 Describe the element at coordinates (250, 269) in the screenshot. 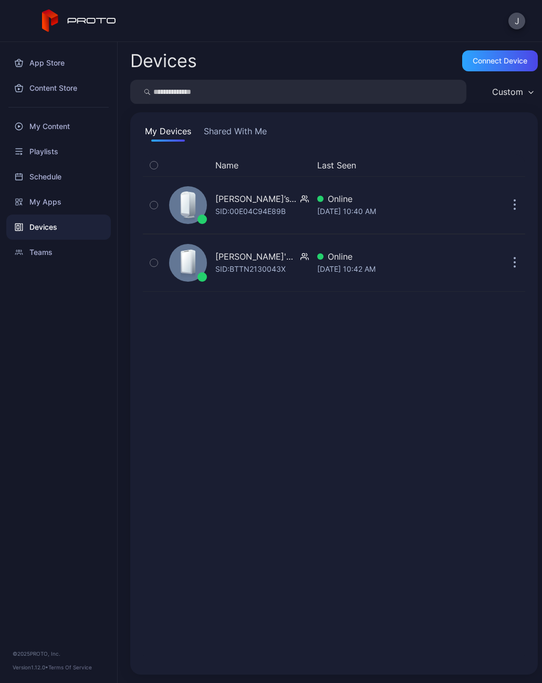

I see `div: SID: BTTN2130043X` at that location.